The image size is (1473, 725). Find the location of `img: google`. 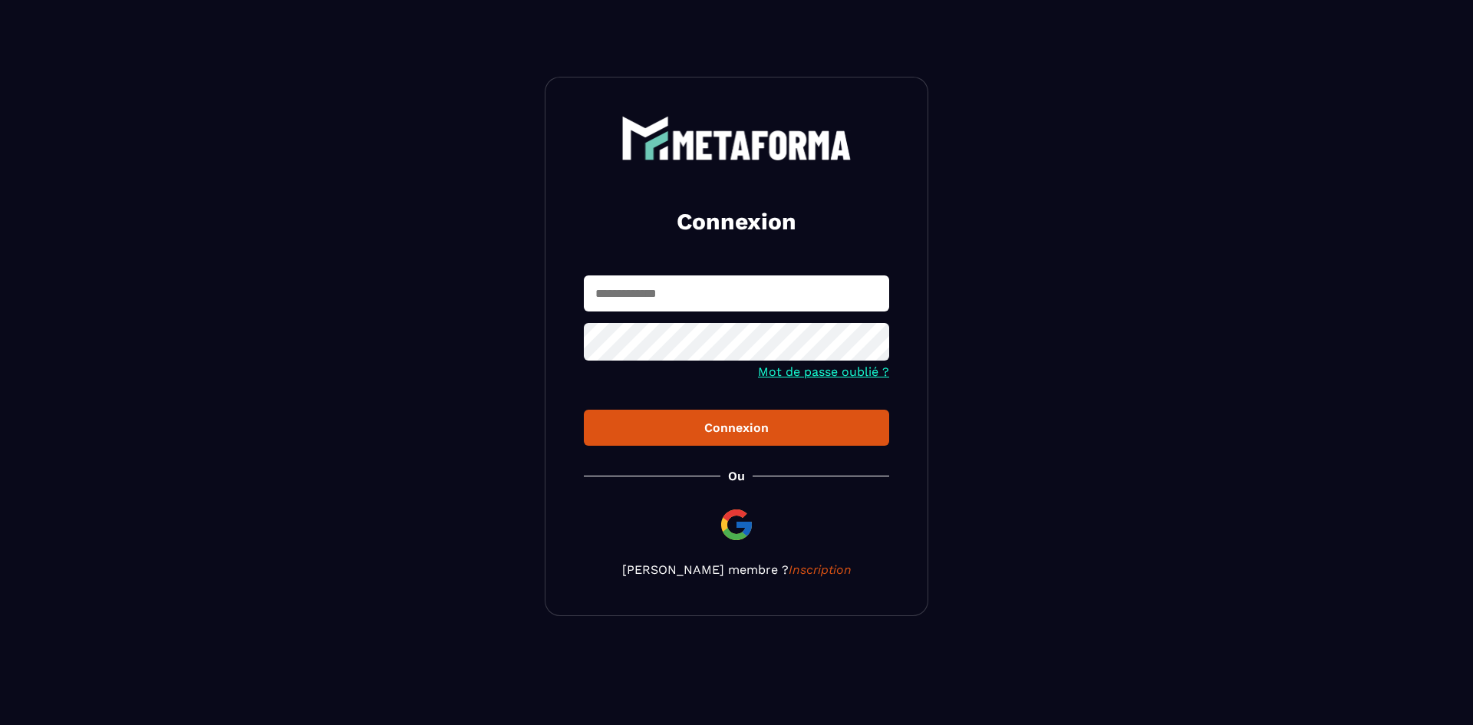

img: google is located at coordinates (737, 525).